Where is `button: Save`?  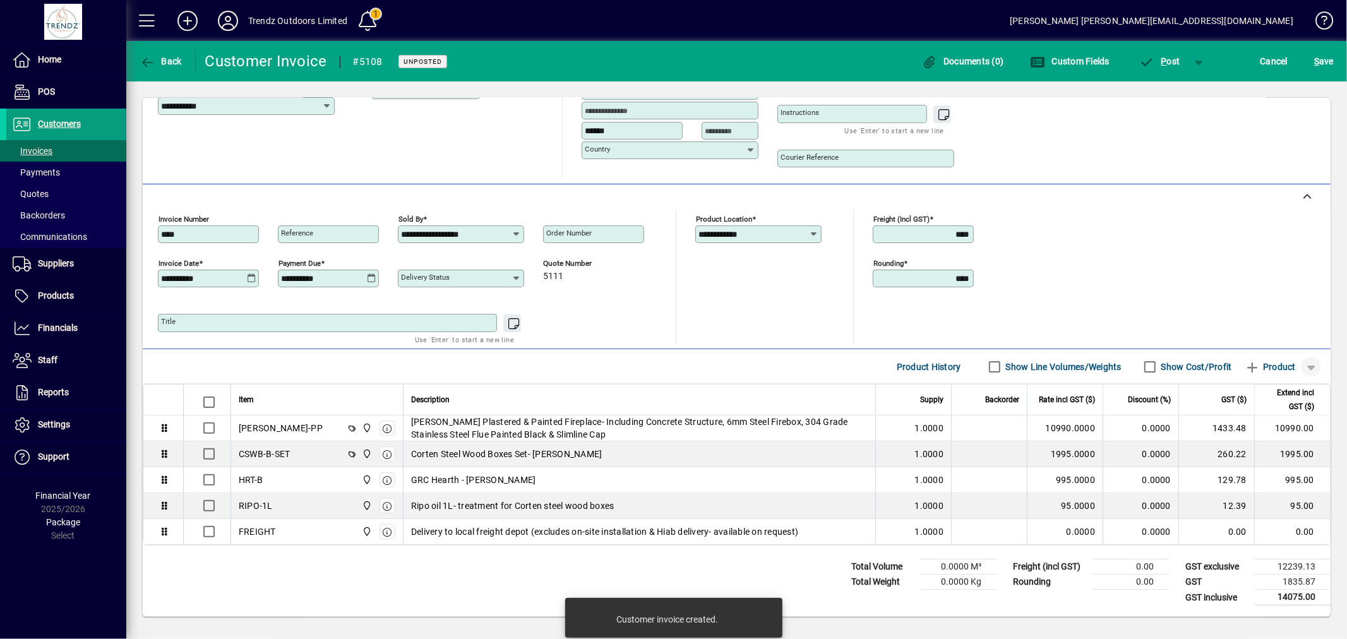 button: Save is located at coordinates (1324, 61).